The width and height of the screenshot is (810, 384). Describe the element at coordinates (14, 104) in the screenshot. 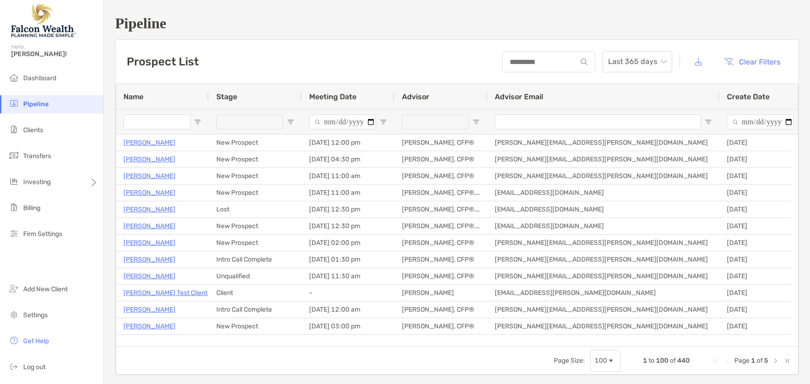

I see `img: pipeline icon` at that location.